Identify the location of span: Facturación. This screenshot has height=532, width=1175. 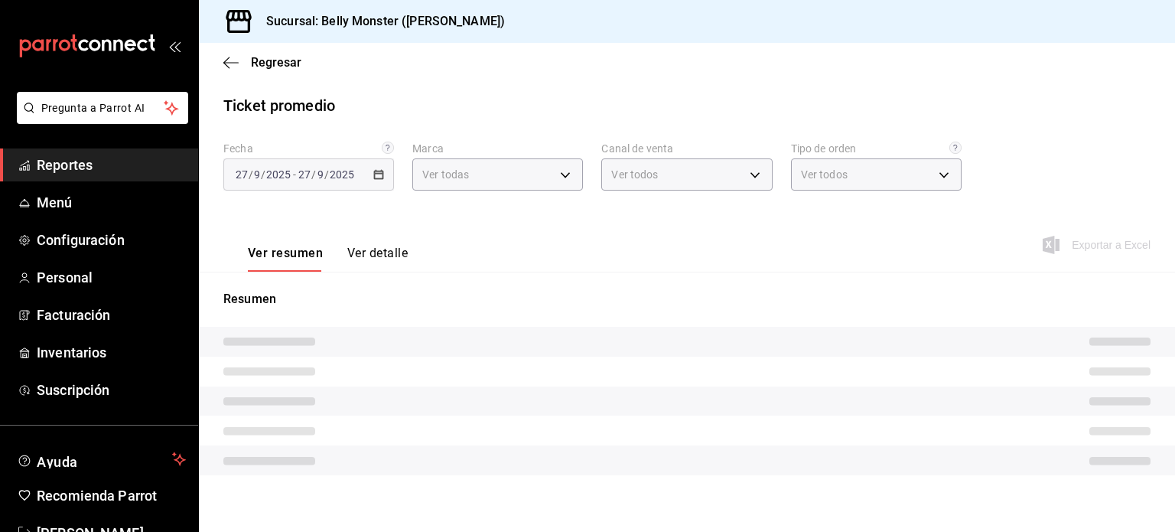
(111, 315).